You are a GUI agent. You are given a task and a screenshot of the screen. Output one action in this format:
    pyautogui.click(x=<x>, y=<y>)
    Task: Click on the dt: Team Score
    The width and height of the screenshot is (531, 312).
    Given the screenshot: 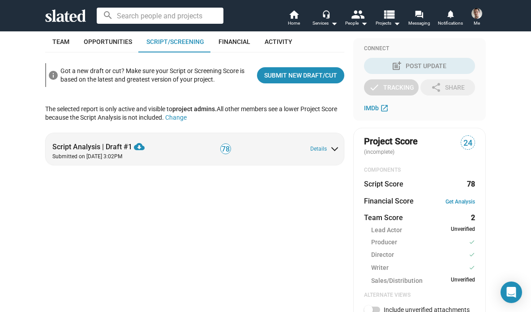 What is the action you would take?
    pyautogui.click(x=383, y=217)
    